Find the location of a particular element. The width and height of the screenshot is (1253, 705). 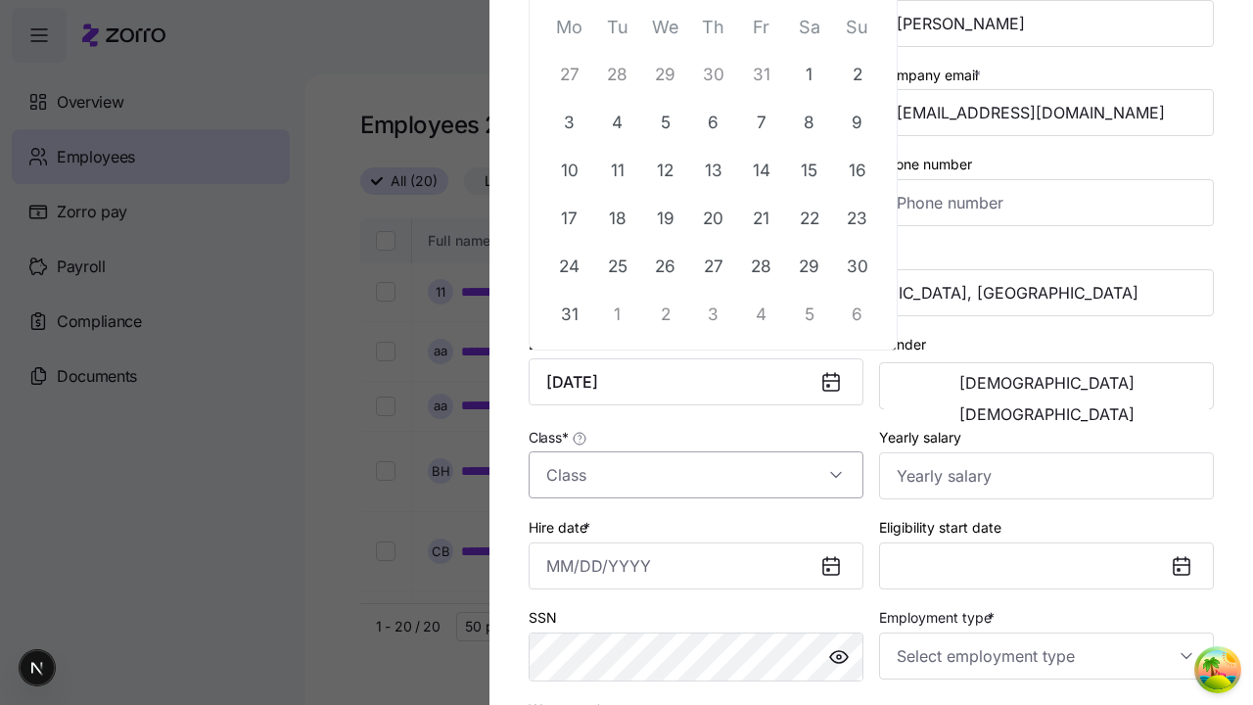

button: 22 January 1994 is located at coordinates (810, 218).